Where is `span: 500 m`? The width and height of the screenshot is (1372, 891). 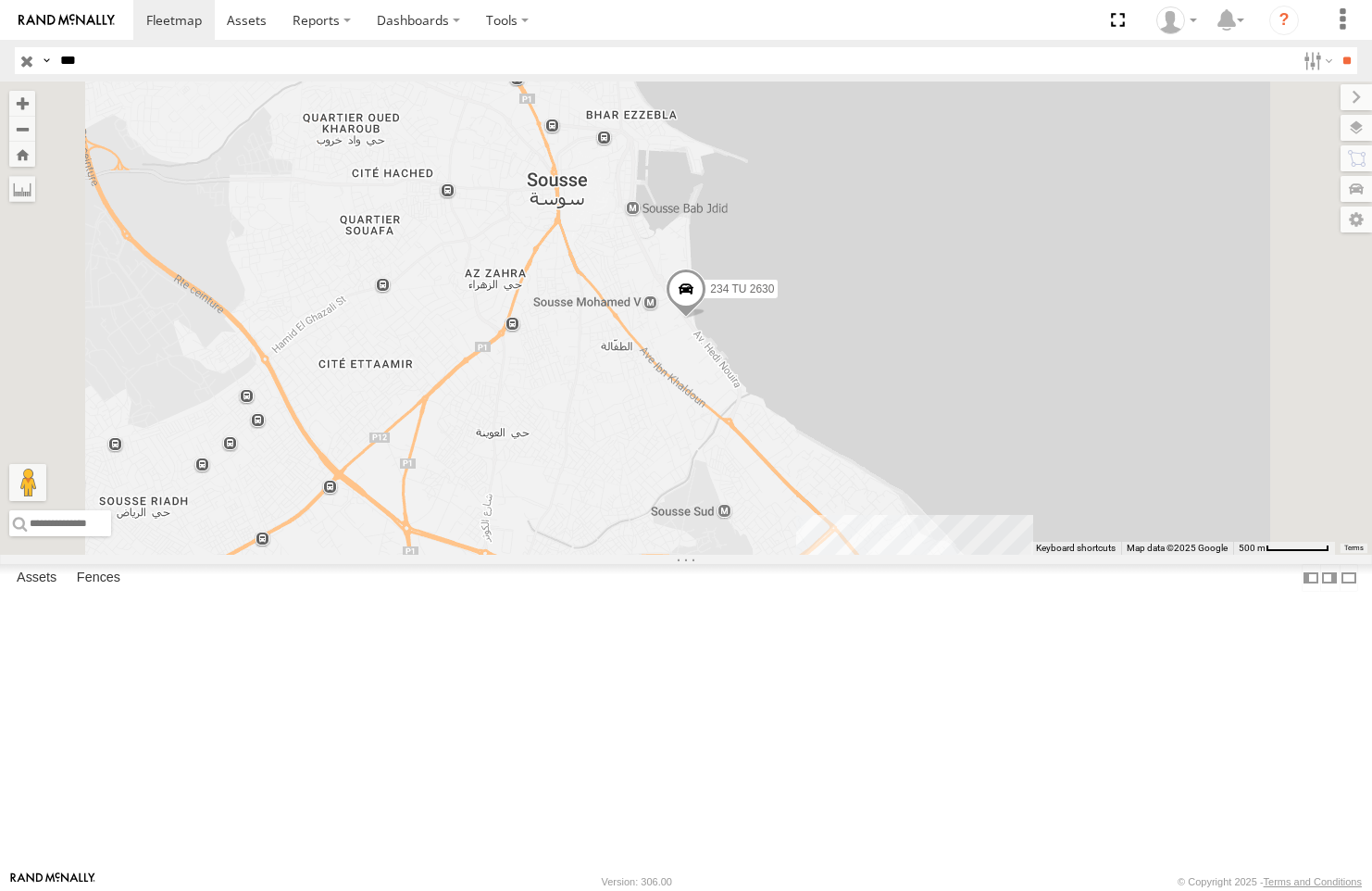
span: 500 m is located at coordinates (1252, 547).